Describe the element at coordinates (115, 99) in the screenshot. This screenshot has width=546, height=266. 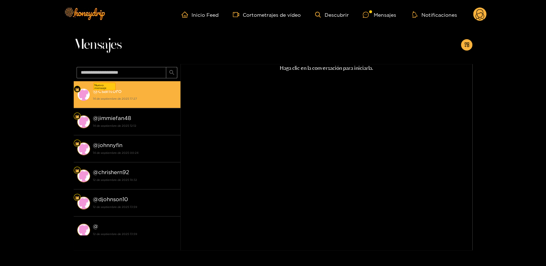
I see `font: 14 de septiembre de 2025 17:27` at that location.